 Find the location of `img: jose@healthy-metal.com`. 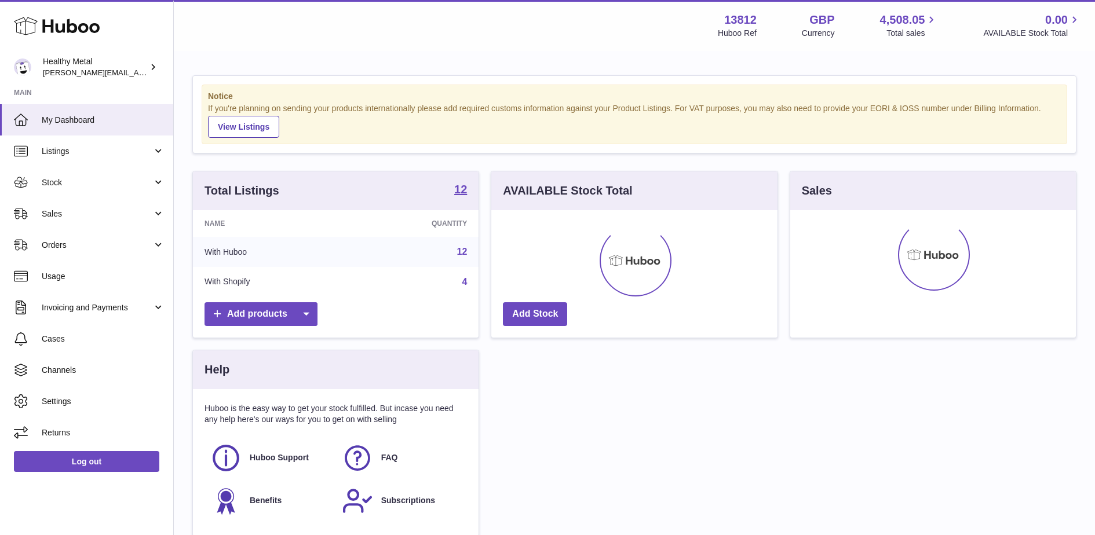

img: jose@healthy-metal.com is located at coordinates (23, 67).